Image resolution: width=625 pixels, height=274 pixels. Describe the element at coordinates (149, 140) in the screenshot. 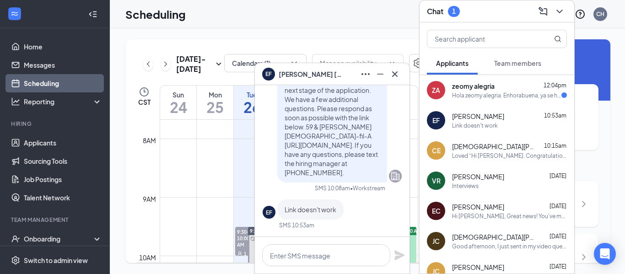

I see `div: 8am` at that location.